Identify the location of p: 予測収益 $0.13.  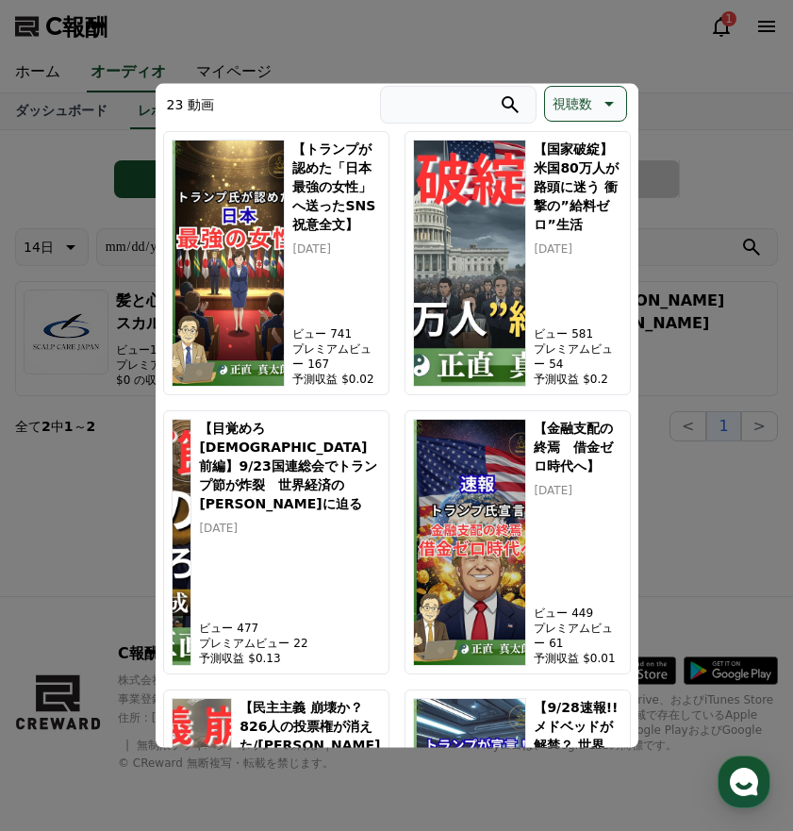
(289, 657).